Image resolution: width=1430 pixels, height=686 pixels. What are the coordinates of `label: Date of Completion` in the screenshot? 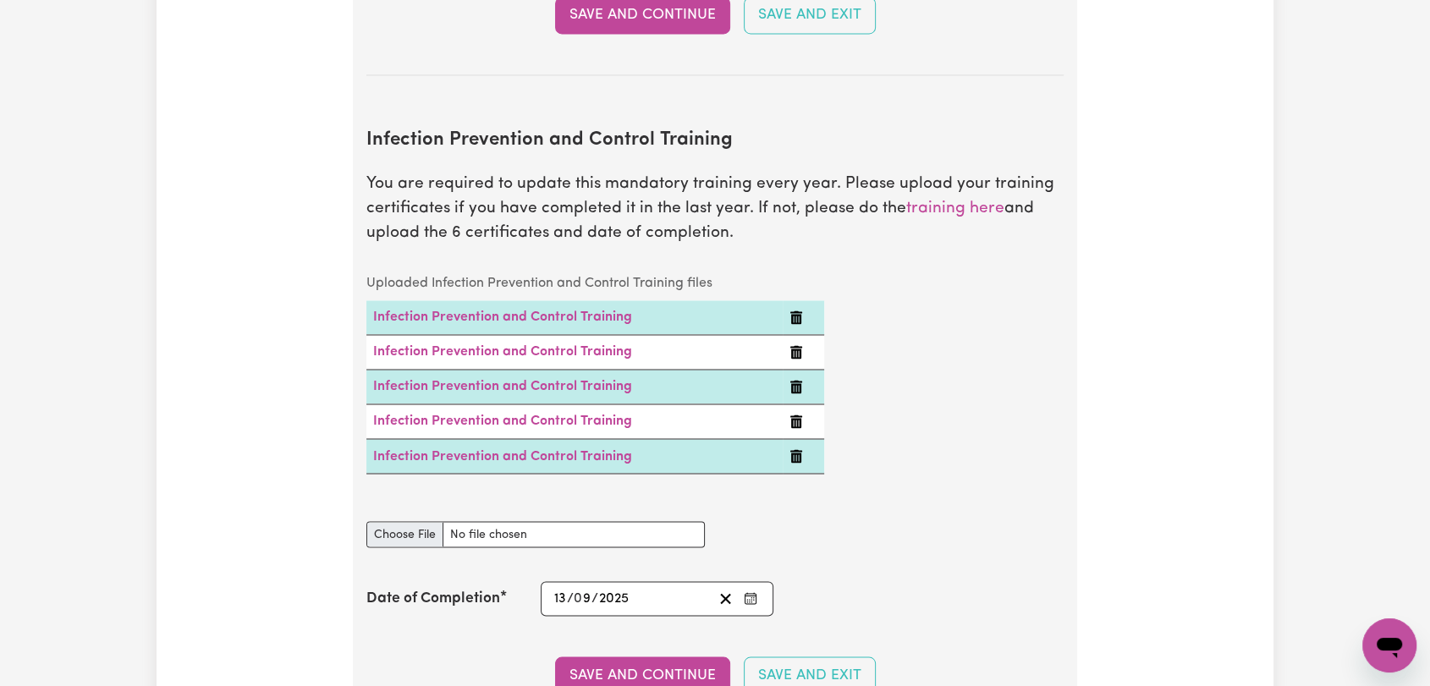 It's located at (433, 598).